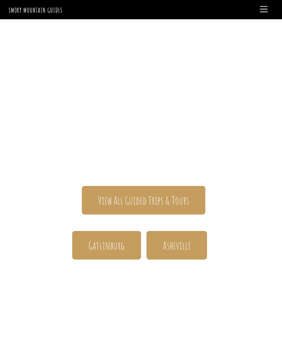 The height and width of the screenshot is (363, 282). I want to click on a: View All Guided Trips & Tours, so click(143, 200).